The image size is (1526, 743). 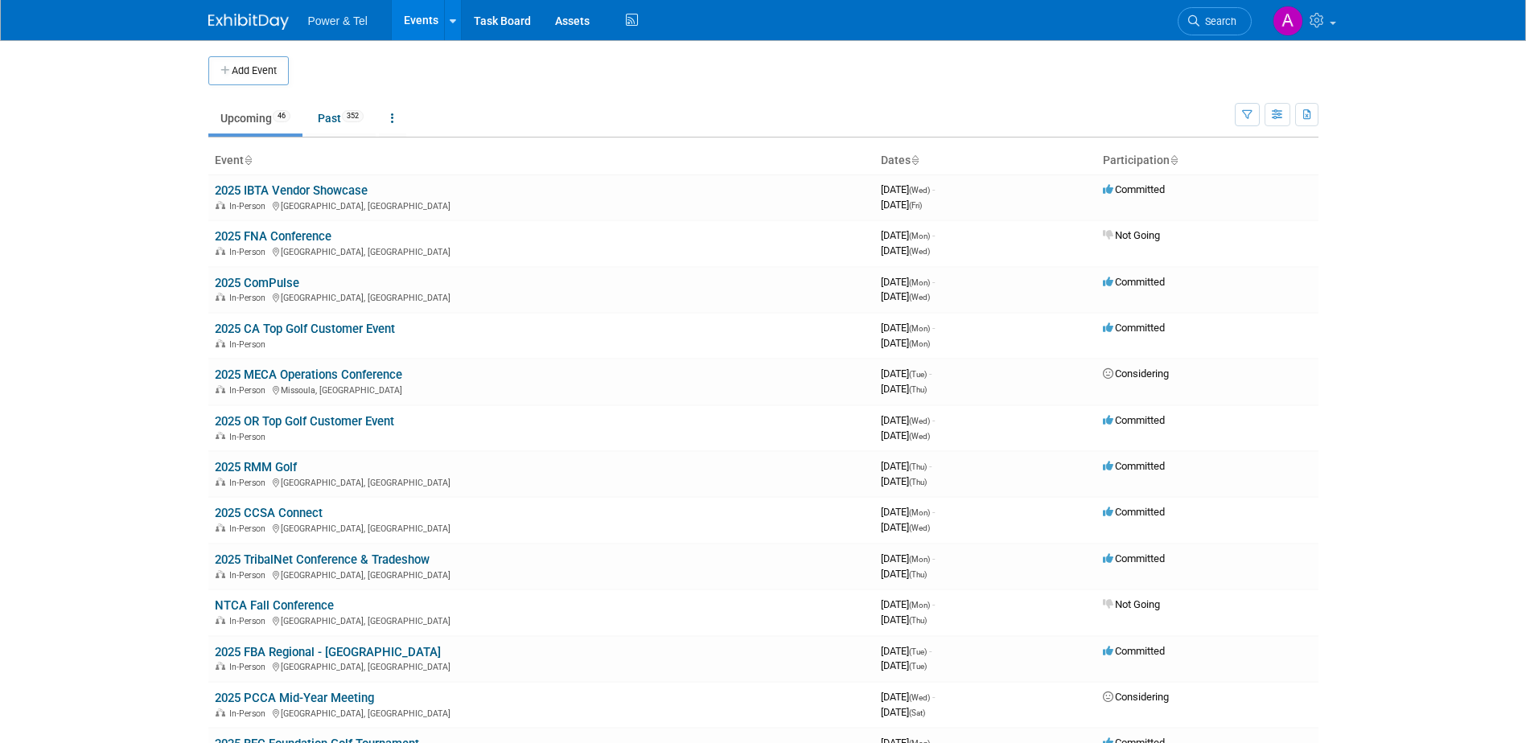 I want to click on span: (Sat), so click(x=917, y=713).